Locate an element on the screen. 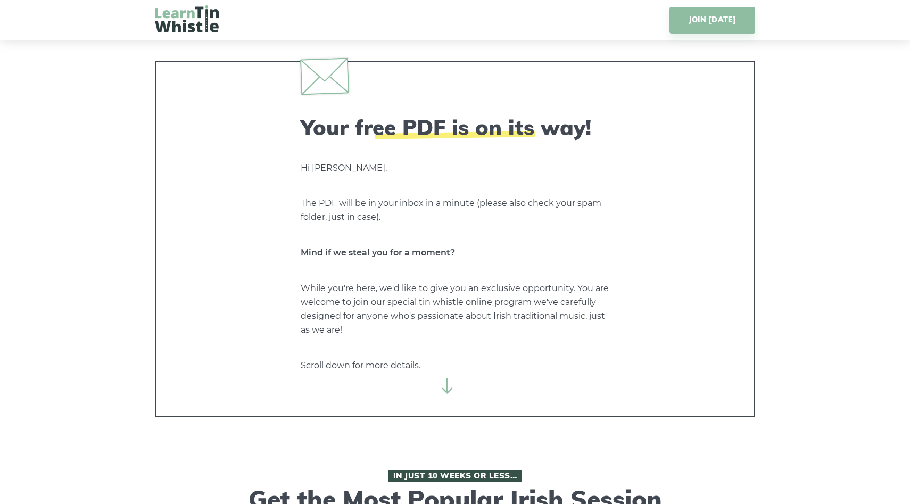 The image size is (910, 504). p: While you're here, we'd like to give you an exclusive opportunity. You are welcome to join our sp... is located at coordinates (455, 309).